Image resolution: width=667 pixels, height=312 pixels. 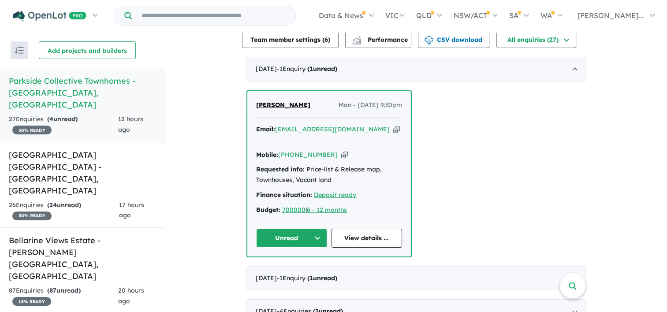 I want to click on div: 27 Enquir ies, so click(x=63, y=125).